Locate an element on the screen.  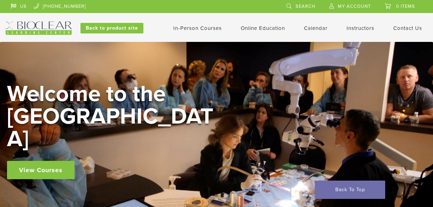
img: Bioclear is located at coordinates (39, 28).